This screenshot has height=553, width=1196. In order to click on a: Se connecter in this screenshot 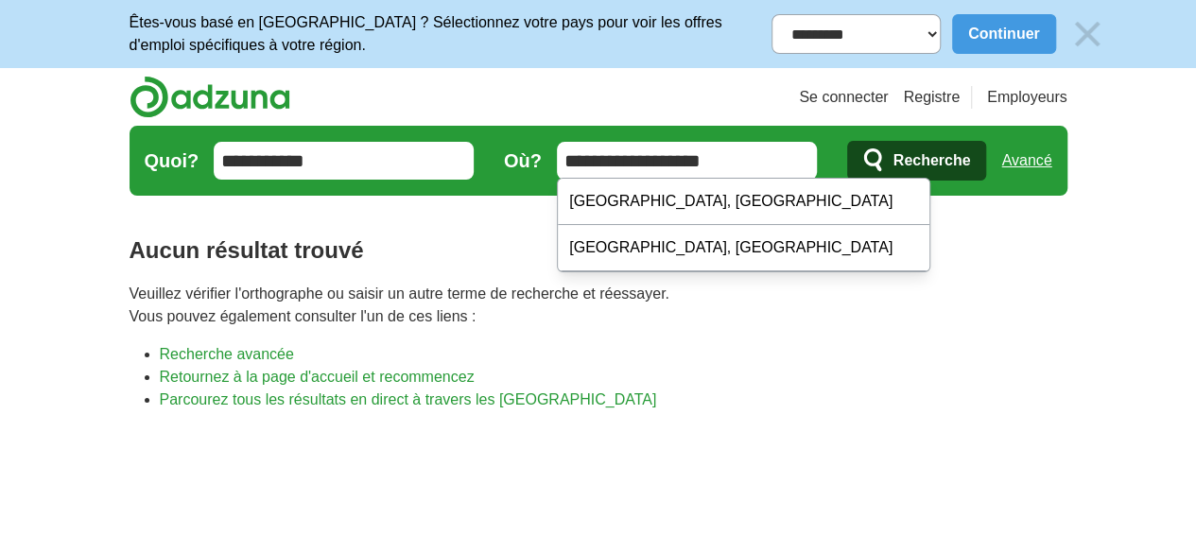, I will do `click(844, 97)`.